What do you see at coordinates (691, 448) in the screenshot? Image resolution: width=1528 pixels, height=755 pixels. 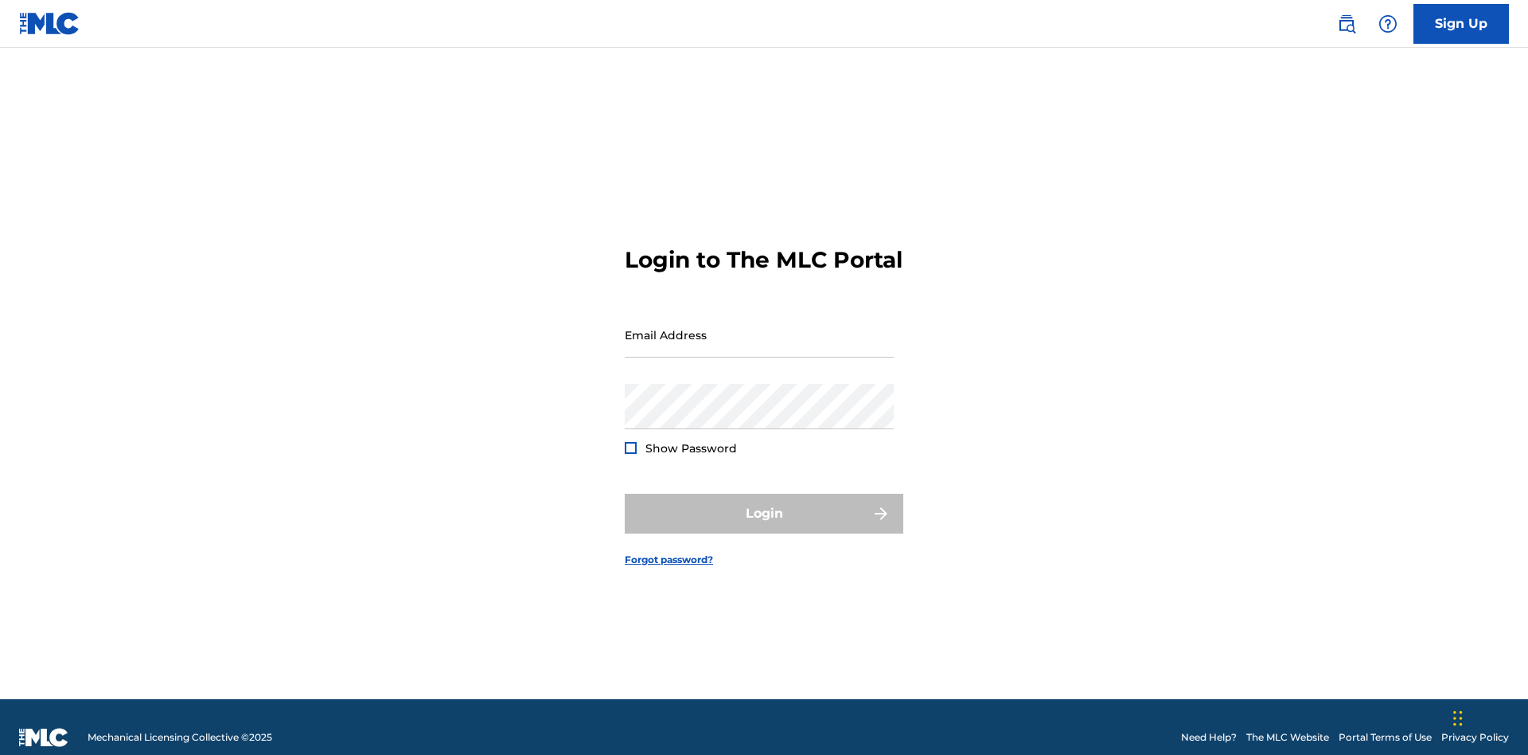 I see `span: Show Password` at bounding box center [691, 448].